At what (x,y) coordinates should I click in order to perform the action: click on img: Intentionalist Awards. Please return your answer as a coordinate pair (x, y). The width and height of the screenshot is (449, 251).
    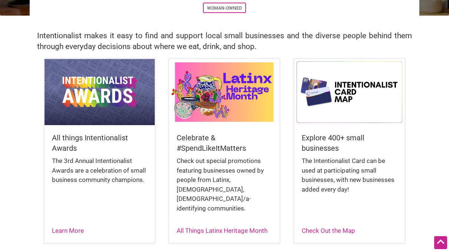
    Looking at the image, I should click on (100, 92).